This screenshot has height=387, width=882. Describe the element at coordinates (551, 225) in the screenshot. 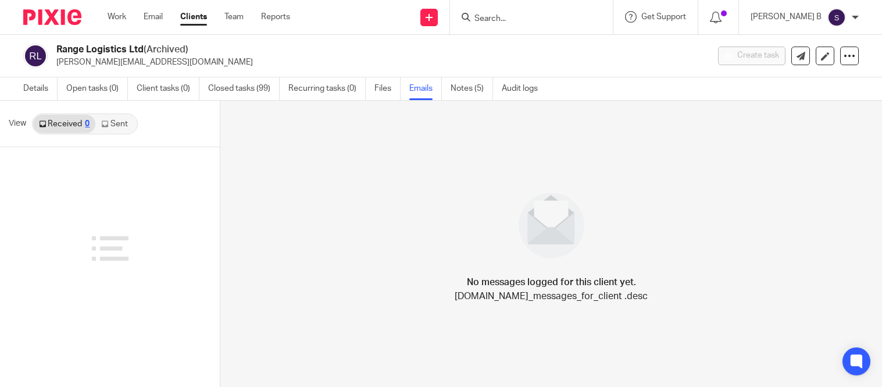

I see `img: image` at that location.